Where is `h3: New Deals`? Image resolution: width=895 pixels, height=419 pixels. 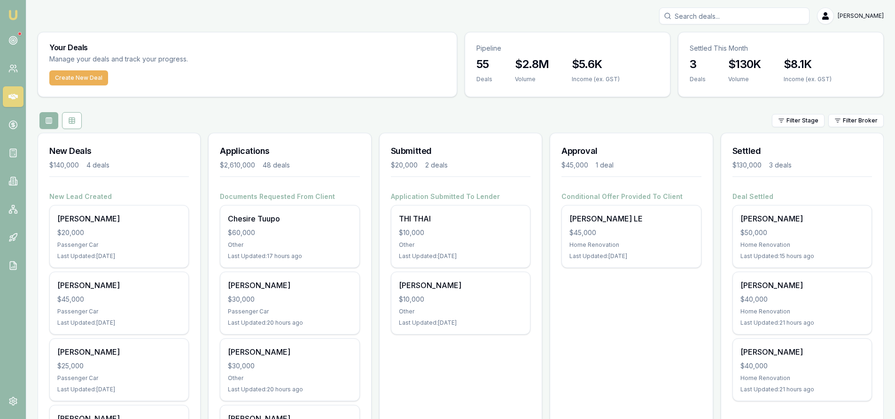 h3: New Deals is located at coordinates (119, 151).